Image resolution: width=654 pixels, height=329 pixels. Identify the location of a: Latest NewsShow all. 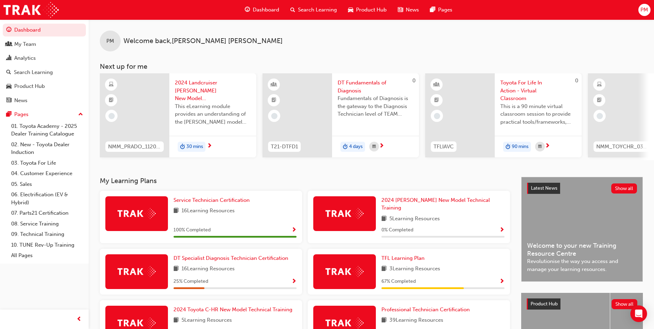
(582, 188).